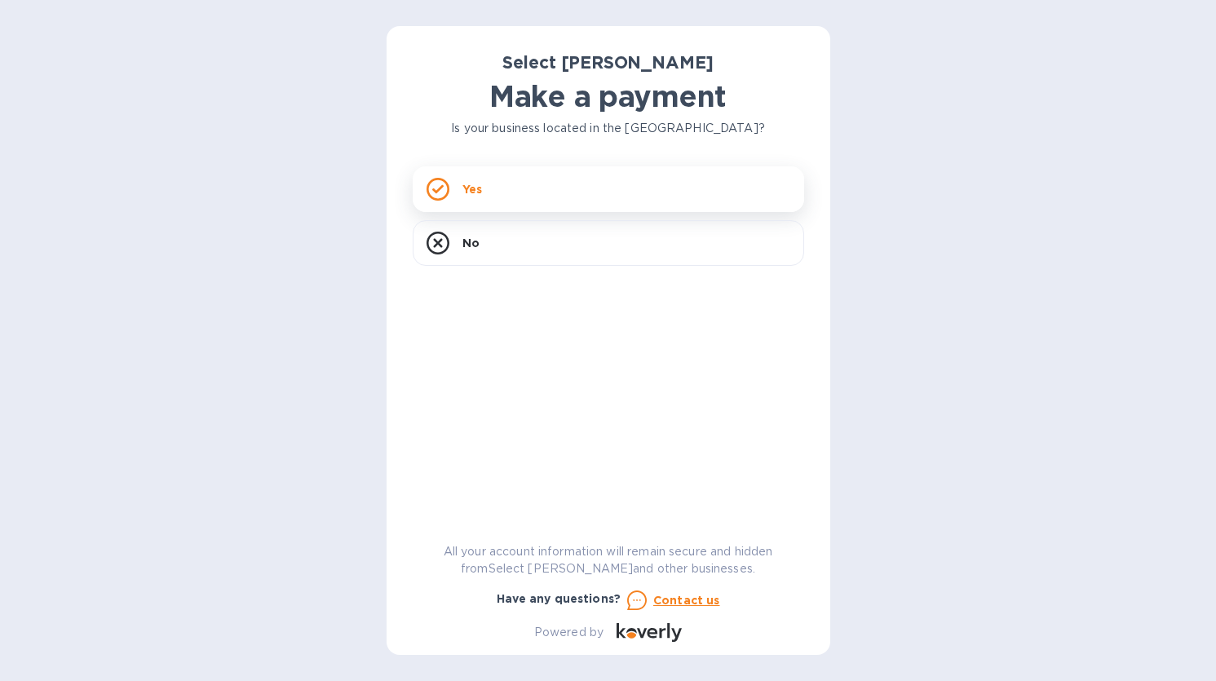 This screenshot has height=681, width=1216. Describe the element at coordinates (559, 599) in the screenshot. I see `b: Have any questions?` at that location.